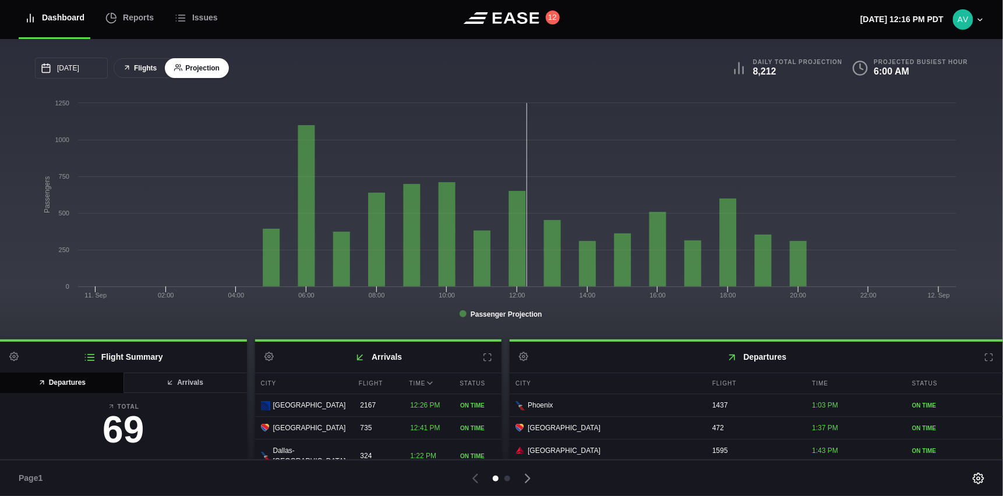 The image size is (1003, 496). I want to click on tspan: Passenger Projection, so click(506, 315).